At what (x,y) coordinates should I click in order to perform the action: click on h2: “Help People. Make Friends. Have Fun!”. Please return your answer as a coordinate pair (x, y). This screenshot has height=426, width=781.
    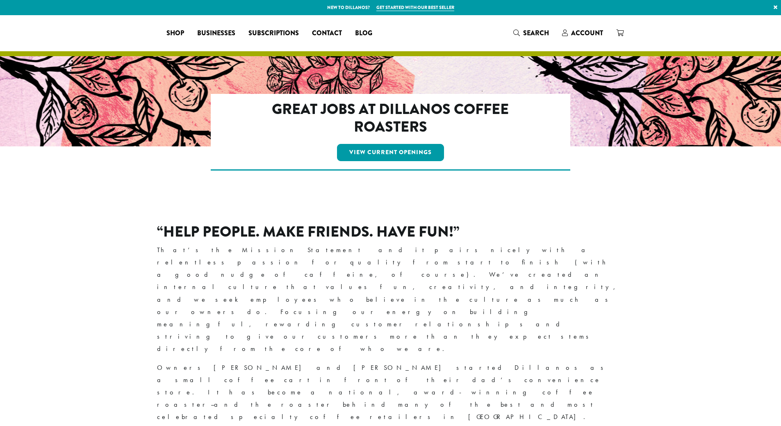
    Looking at the image, I should click on (391, 232).